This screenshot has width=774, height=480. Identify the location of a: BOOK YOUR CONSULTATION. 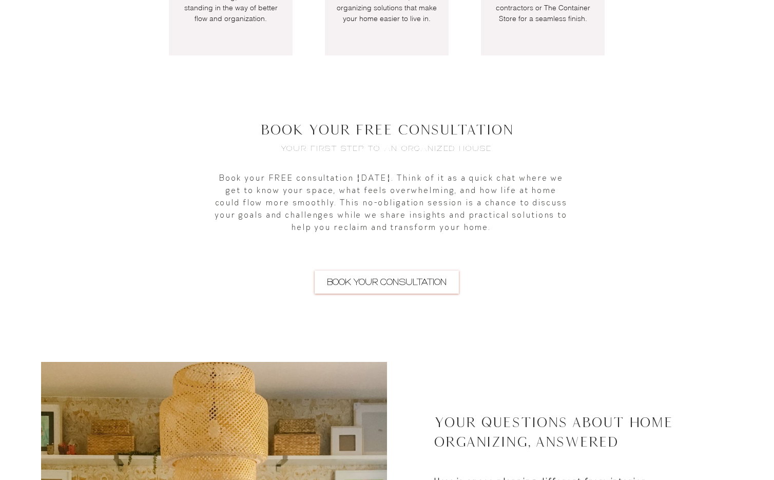
(387, 282).